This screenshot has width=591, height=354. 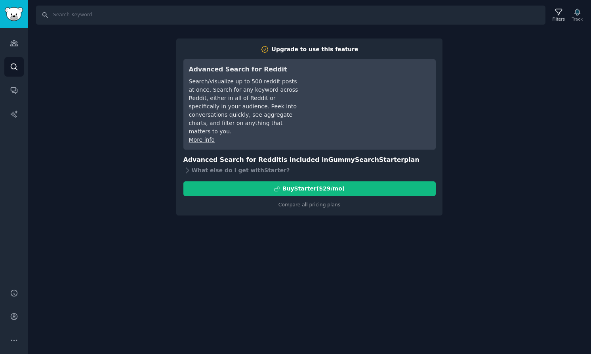 I want to click on span: GummySearch Starter, so click(x=366, y=159).